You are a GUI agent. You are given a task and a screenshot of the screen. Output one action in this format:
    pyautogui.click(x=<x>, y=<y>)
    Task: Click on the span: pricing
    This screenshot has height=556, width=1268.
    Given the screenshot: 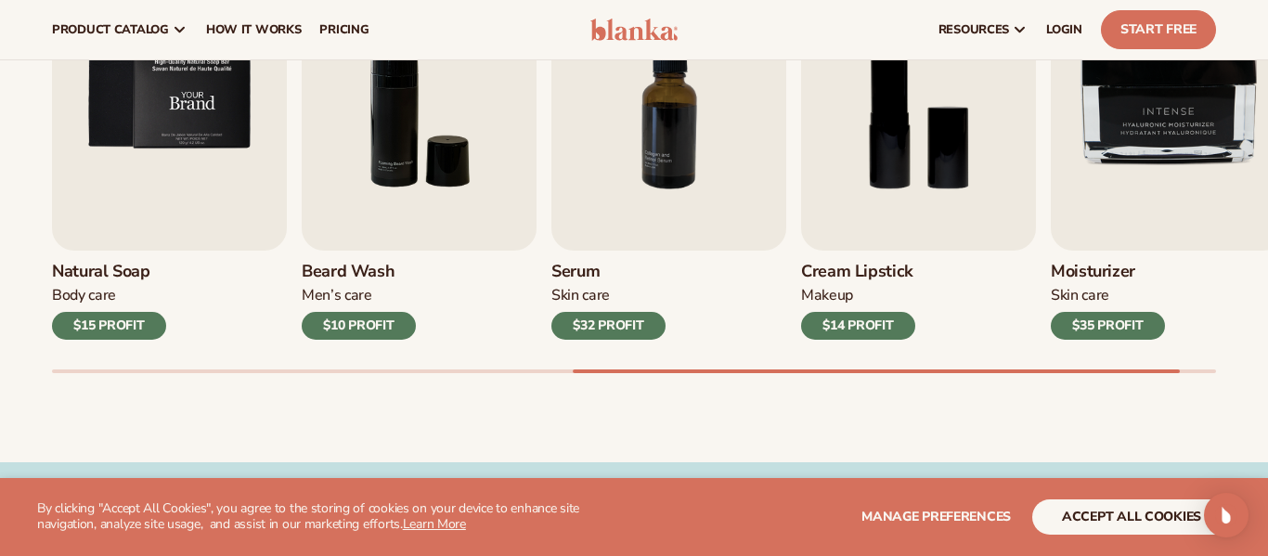 What is the action you would take?
    pyautogui.click(x=343, y=30)
    